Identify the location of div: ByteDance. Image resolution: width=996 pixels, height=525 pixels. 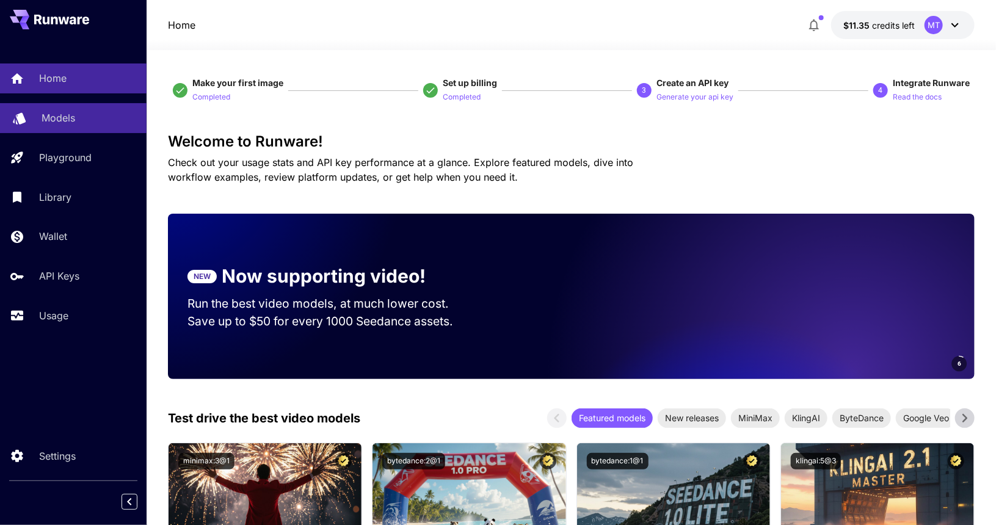
(862, 419).